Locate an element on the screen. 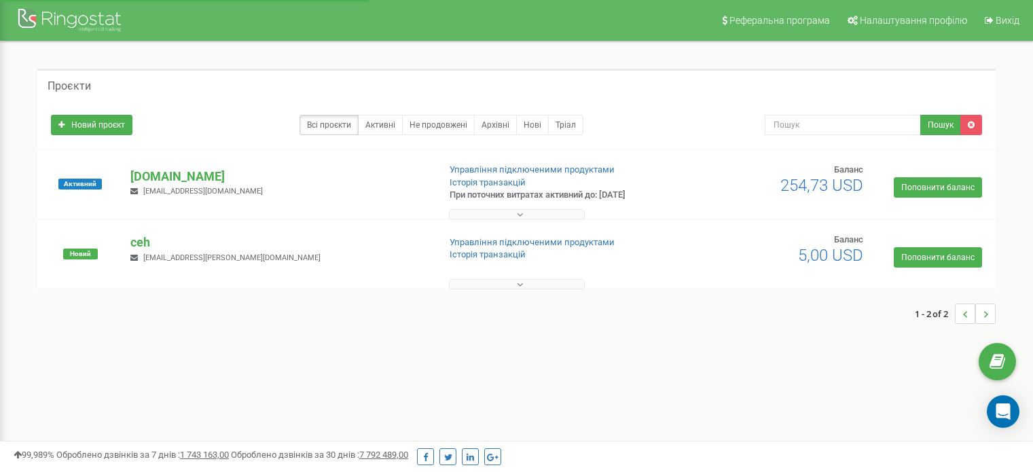  span: Активний is located at coordinates (80, 184).